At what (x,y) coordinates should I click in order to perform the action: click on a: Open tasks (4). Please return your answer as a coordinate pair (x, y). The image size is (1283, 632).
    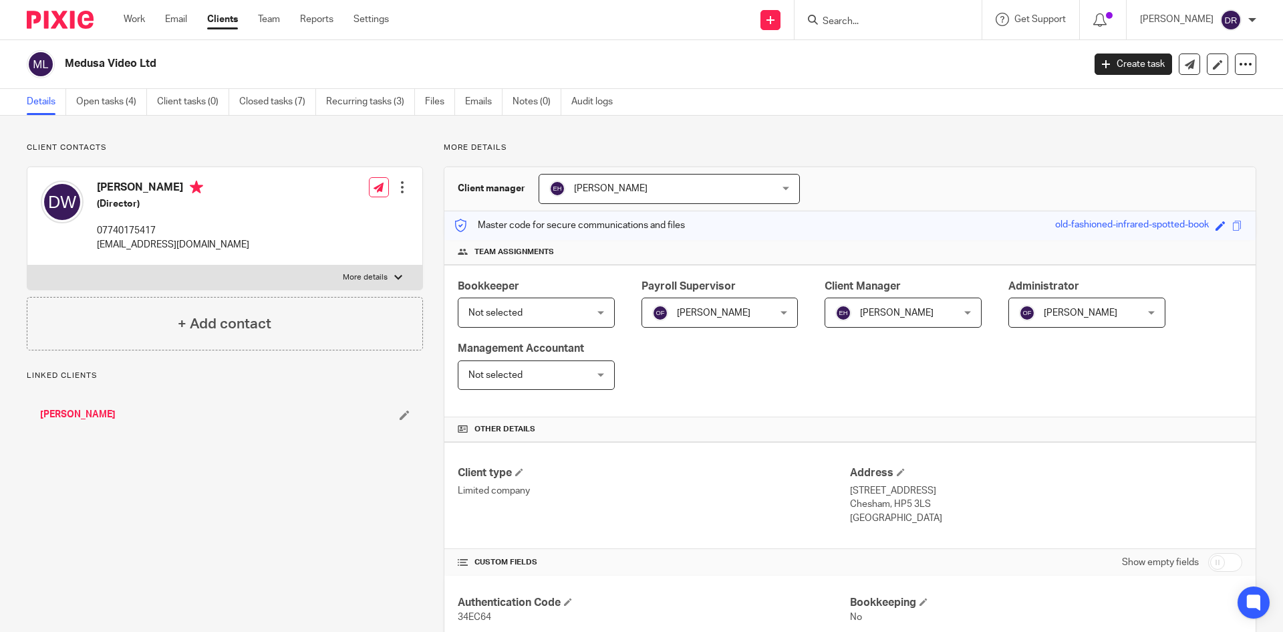
    Looking at the image, I should click on (112, 102).